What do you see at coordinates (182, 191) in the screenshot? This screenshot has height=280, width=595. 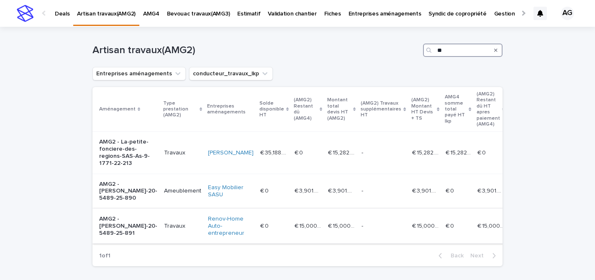 I see `p: Ameublement` at bounding box center [182, 191].